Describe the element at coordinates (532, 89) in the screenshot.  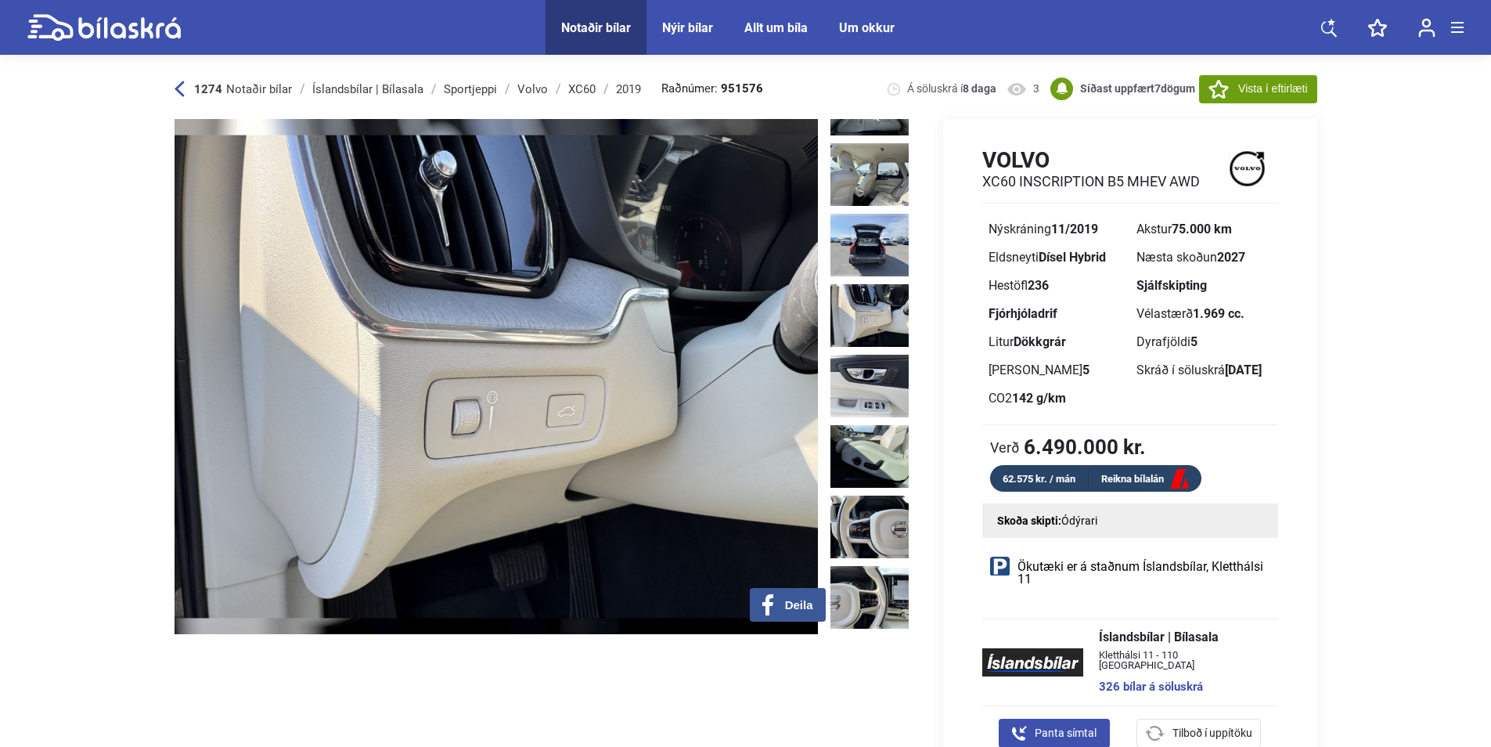
I see `div: Volvo` at that location.